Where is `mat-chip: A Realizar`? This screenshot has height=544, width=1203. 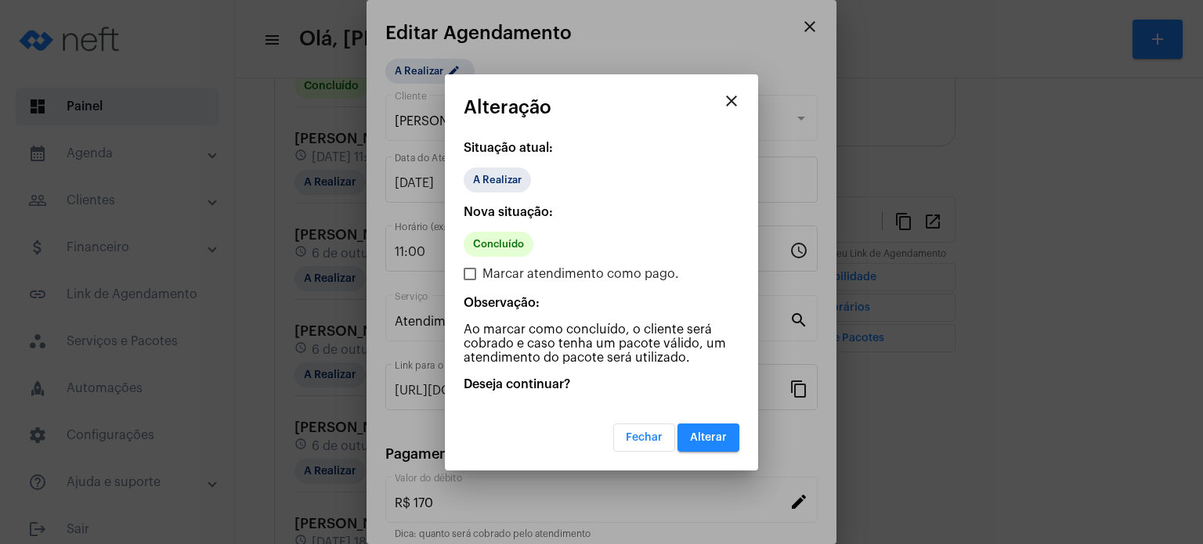 mat-chip: A Realizar is located at coordinates (497, 180).